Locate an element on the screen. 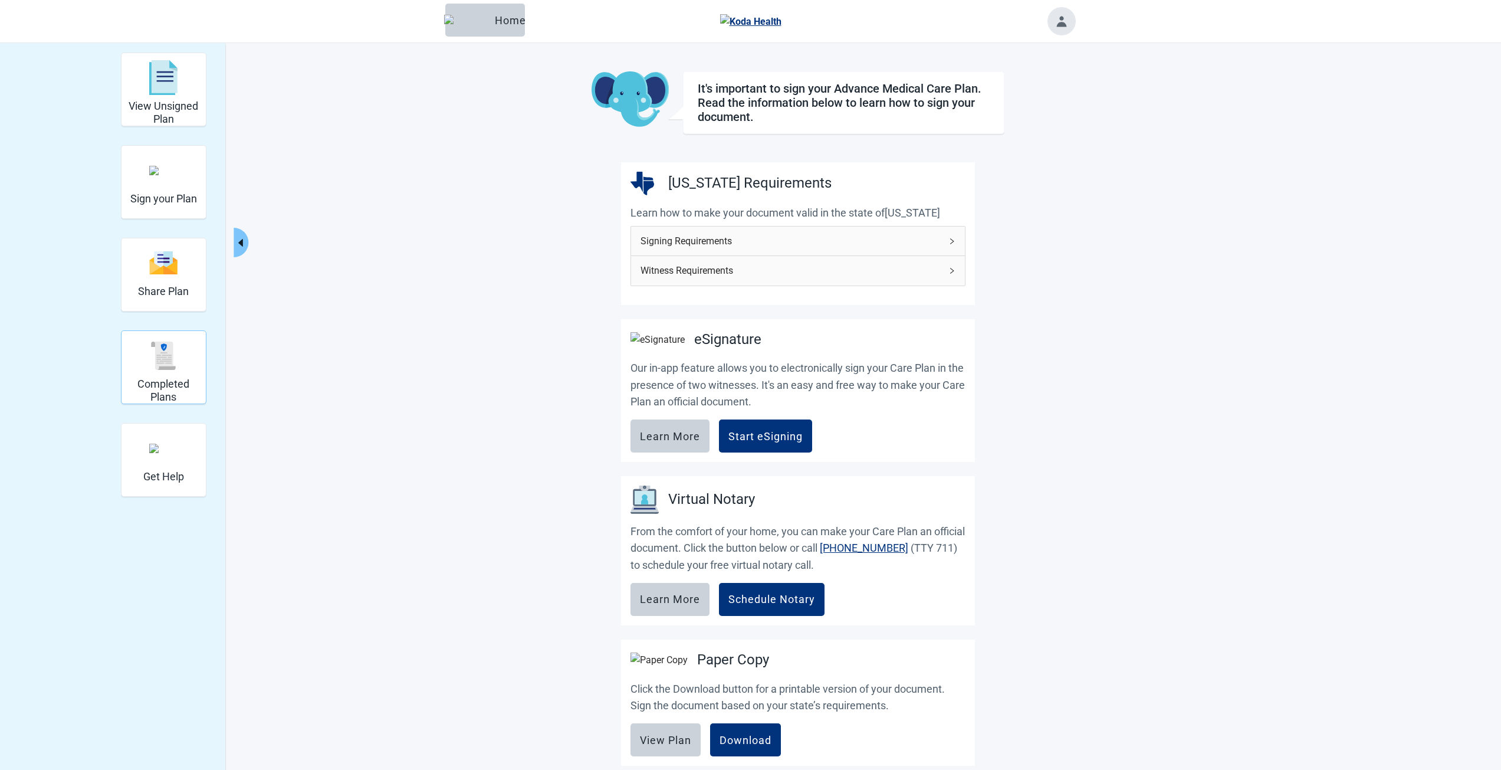 The width and height of the screenshot is (1501, 770). div: View Unsigned Plan is located at coordinates (163, 89).